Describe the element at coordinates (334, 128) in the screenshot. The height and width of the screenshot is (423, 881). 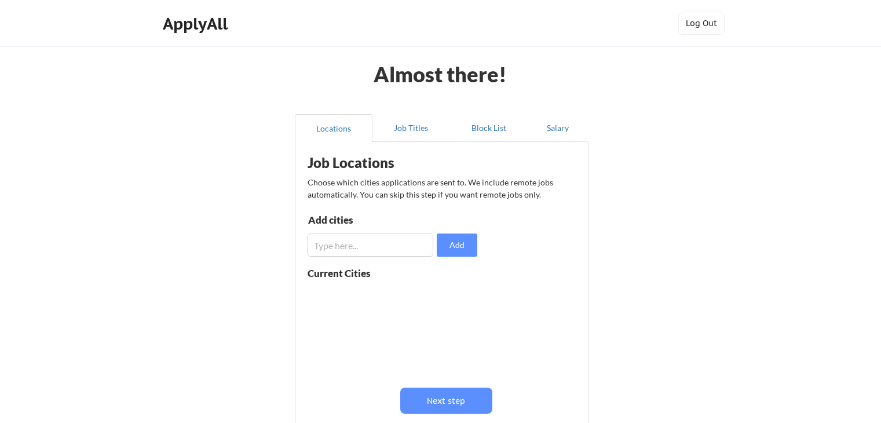
I see `button: Locations` at that location.